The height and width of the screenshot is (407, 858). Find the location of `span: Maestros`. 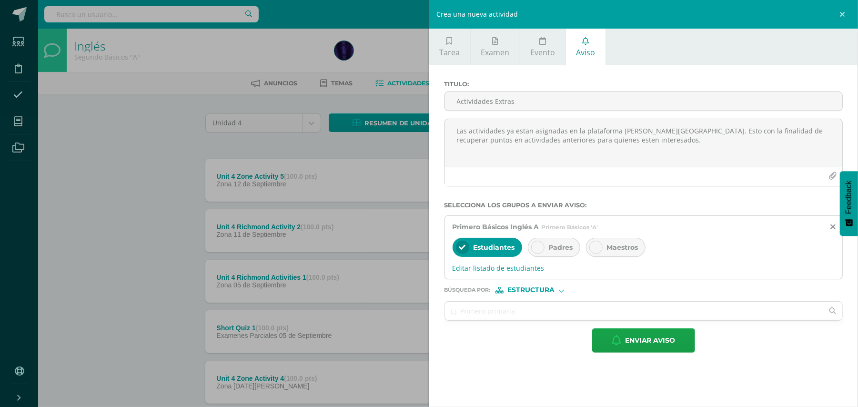

span: Maestros is located at coordinates (623, 247).